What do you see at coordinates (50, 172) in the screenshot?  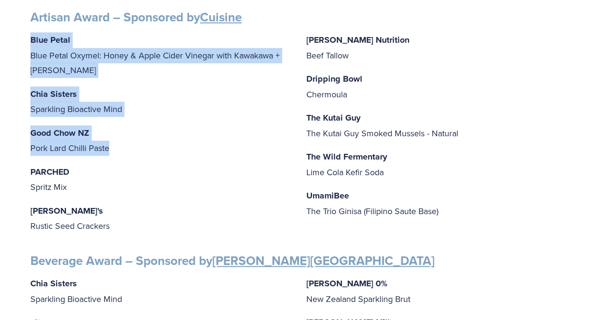 I see `strong: PARCHED` at bounding box center [50, 172].